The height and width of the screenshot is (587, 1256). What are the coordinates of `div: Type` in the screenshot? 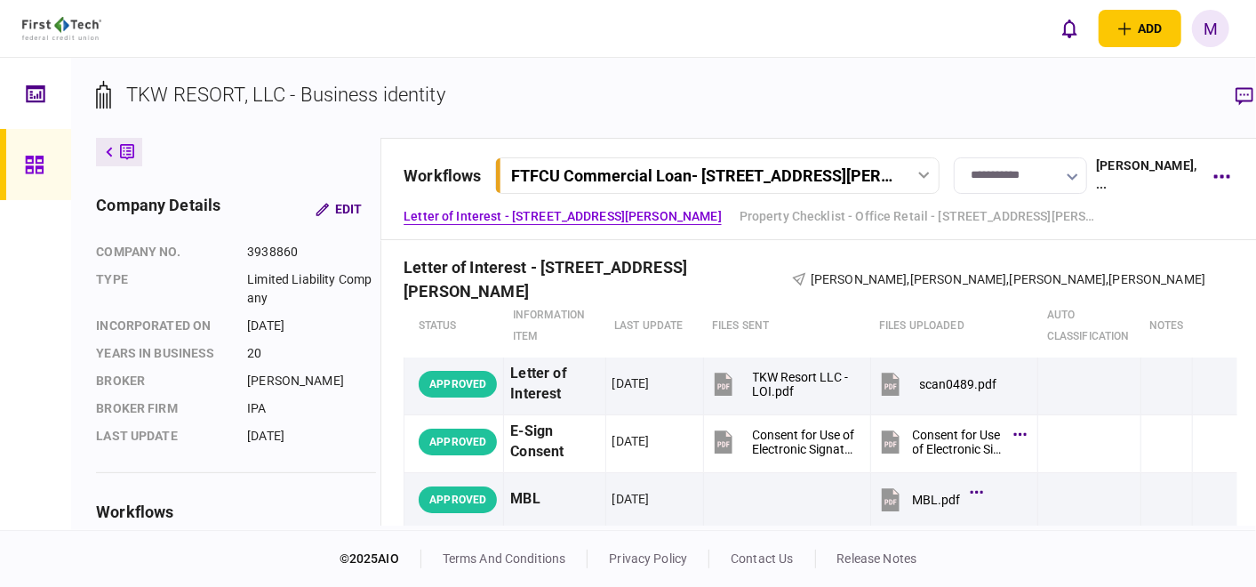 It's located at (163, 289).